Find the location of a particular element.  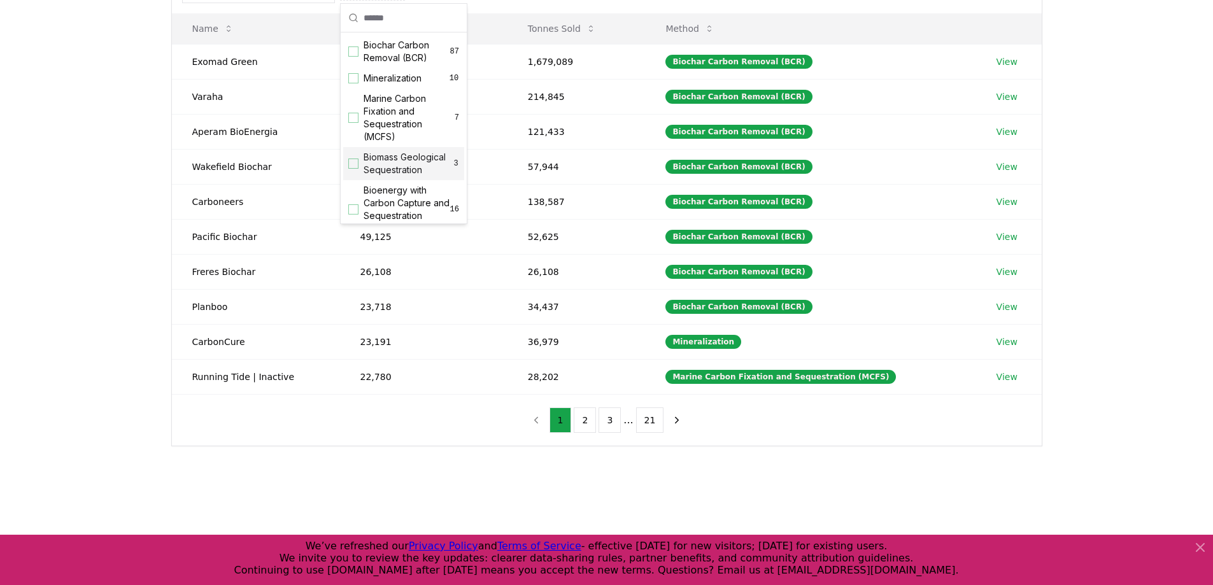

button: 2 is located at coordinates (584, 420).